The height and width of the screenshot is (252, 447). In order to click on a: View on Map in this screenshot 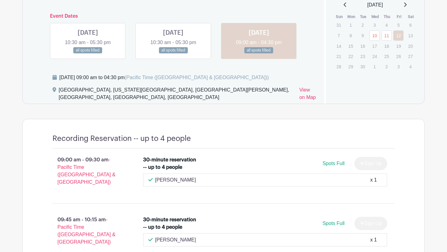, I will do `click(307, 95)`.